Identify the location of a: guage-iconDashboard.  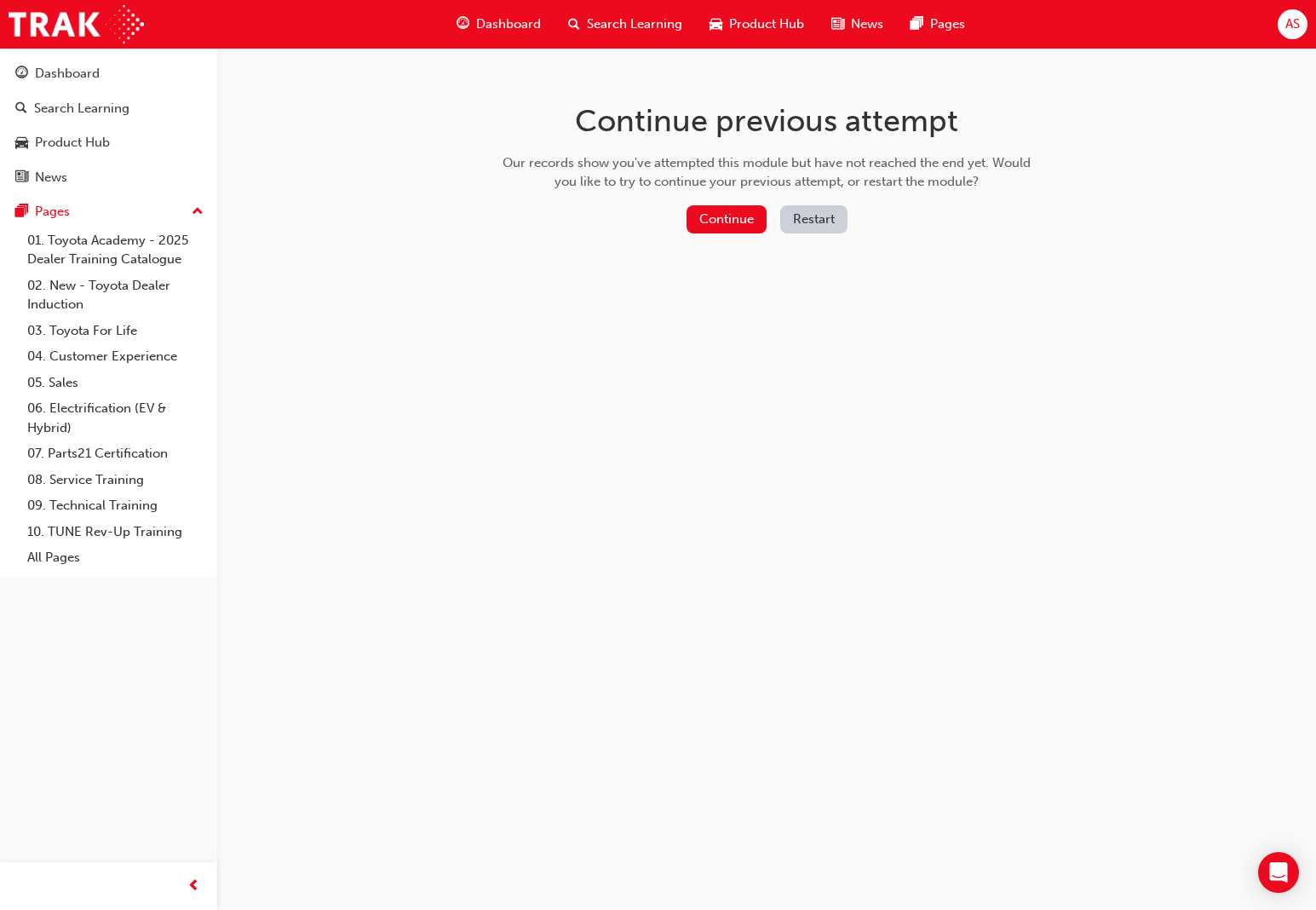
(499, 24).